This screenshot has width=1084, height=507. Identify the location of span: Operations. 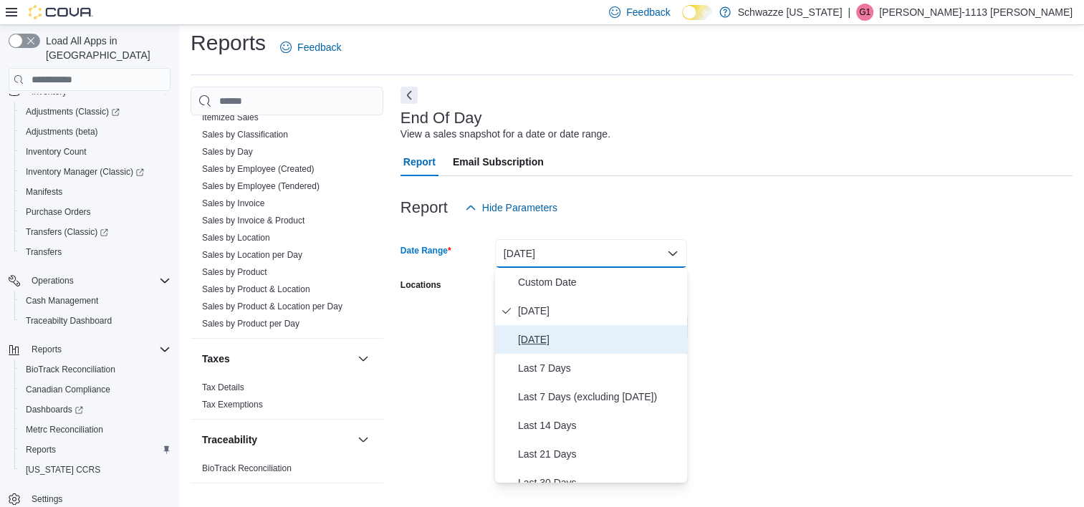
(52, 281).